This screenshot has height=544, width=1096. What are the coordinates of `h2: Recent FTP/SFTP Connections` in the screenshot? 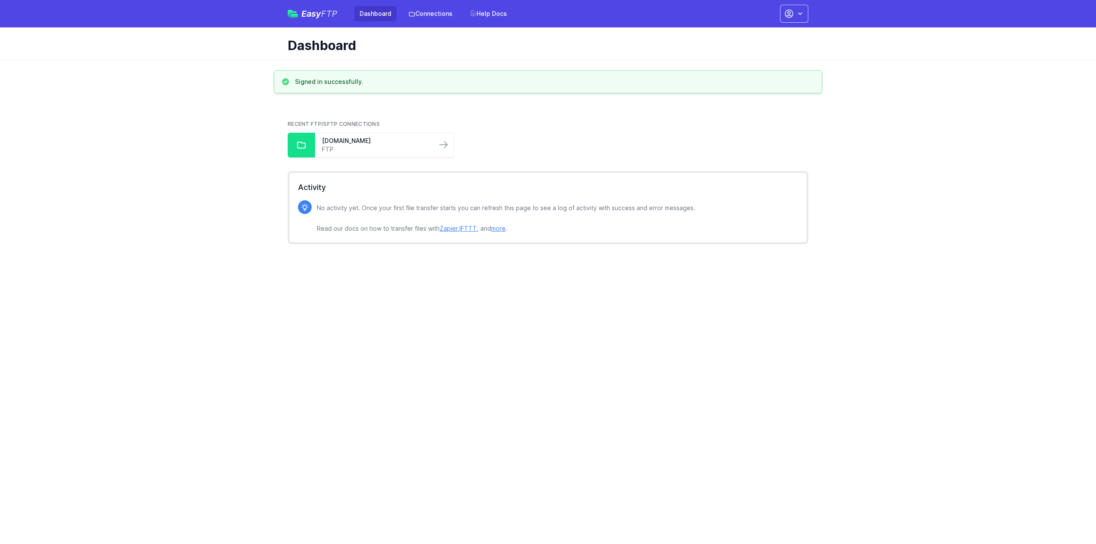 It's located at (548, 124).